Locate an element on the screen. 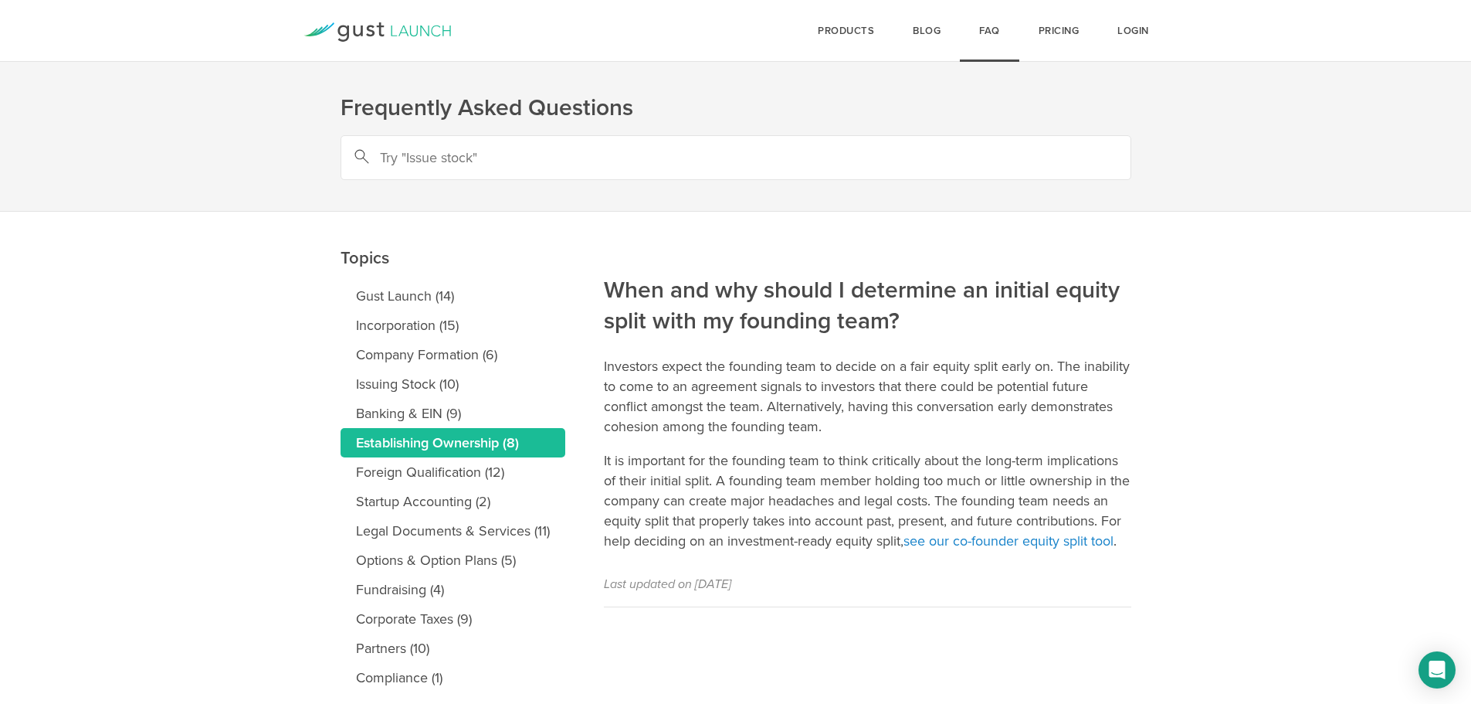  div: Open Intercom Messenger is located at coordinates (1437, 670).